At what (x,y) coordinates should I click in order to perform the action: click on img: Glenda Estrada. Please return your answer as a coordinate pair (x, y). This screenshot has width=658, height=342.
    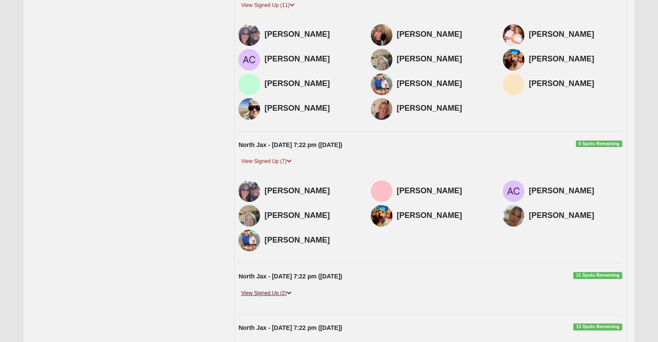
    Looking at the image, I should click on (249, 84).